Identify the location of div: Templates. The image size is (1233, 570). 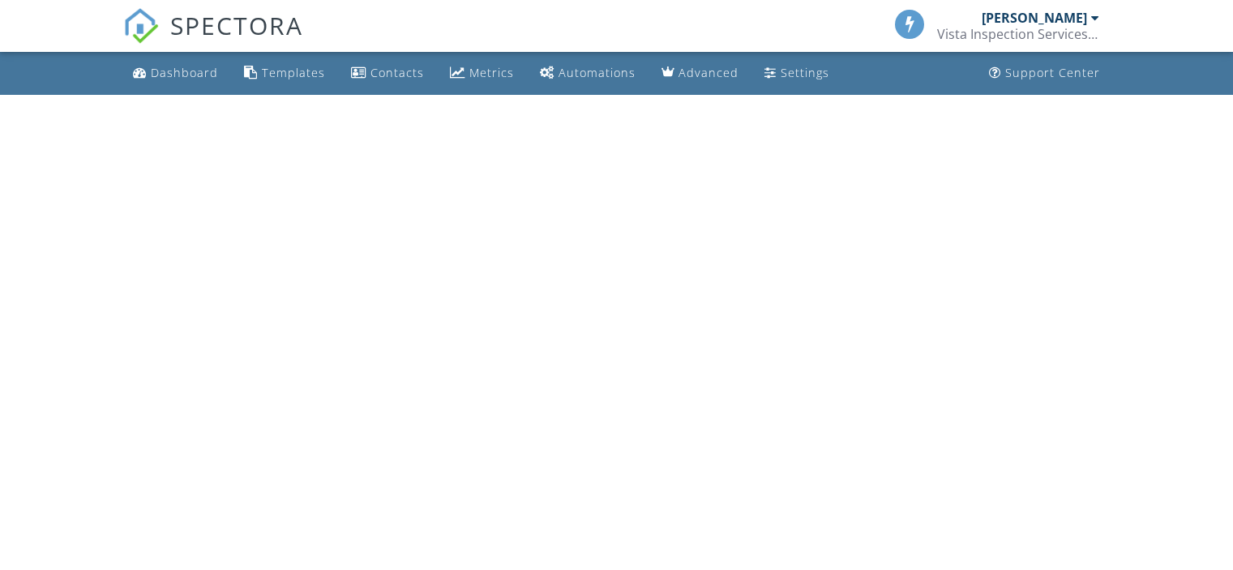
(293, 72).